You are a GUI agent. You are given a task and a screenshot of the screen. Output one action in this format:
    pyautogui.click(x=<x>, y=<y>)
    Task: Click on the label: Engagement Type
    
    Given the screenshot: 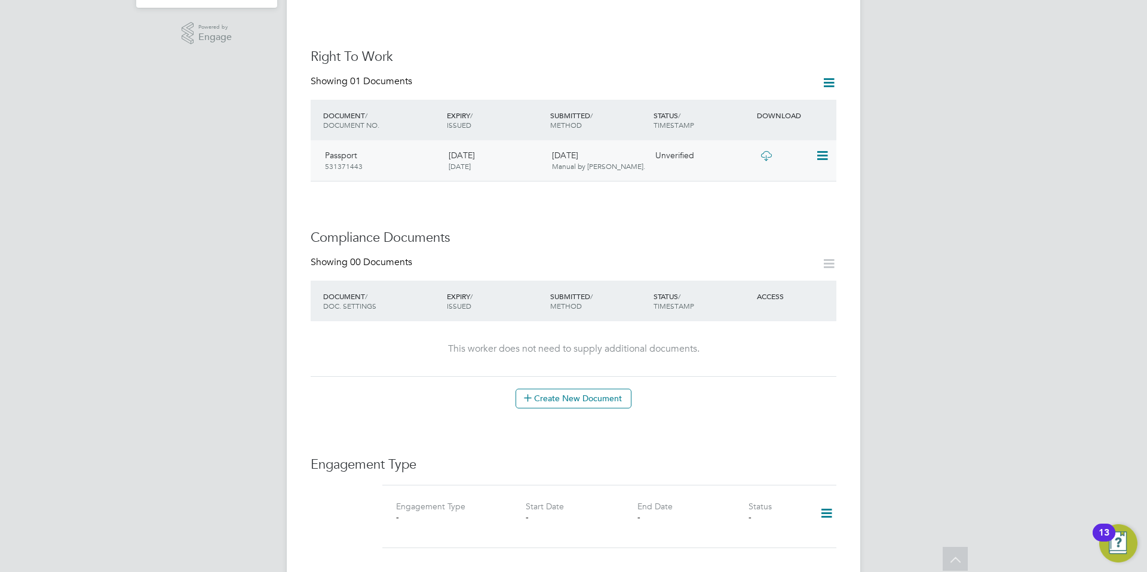 What is the action you would take?
    pyautogui.click(x=431, y=507)
    